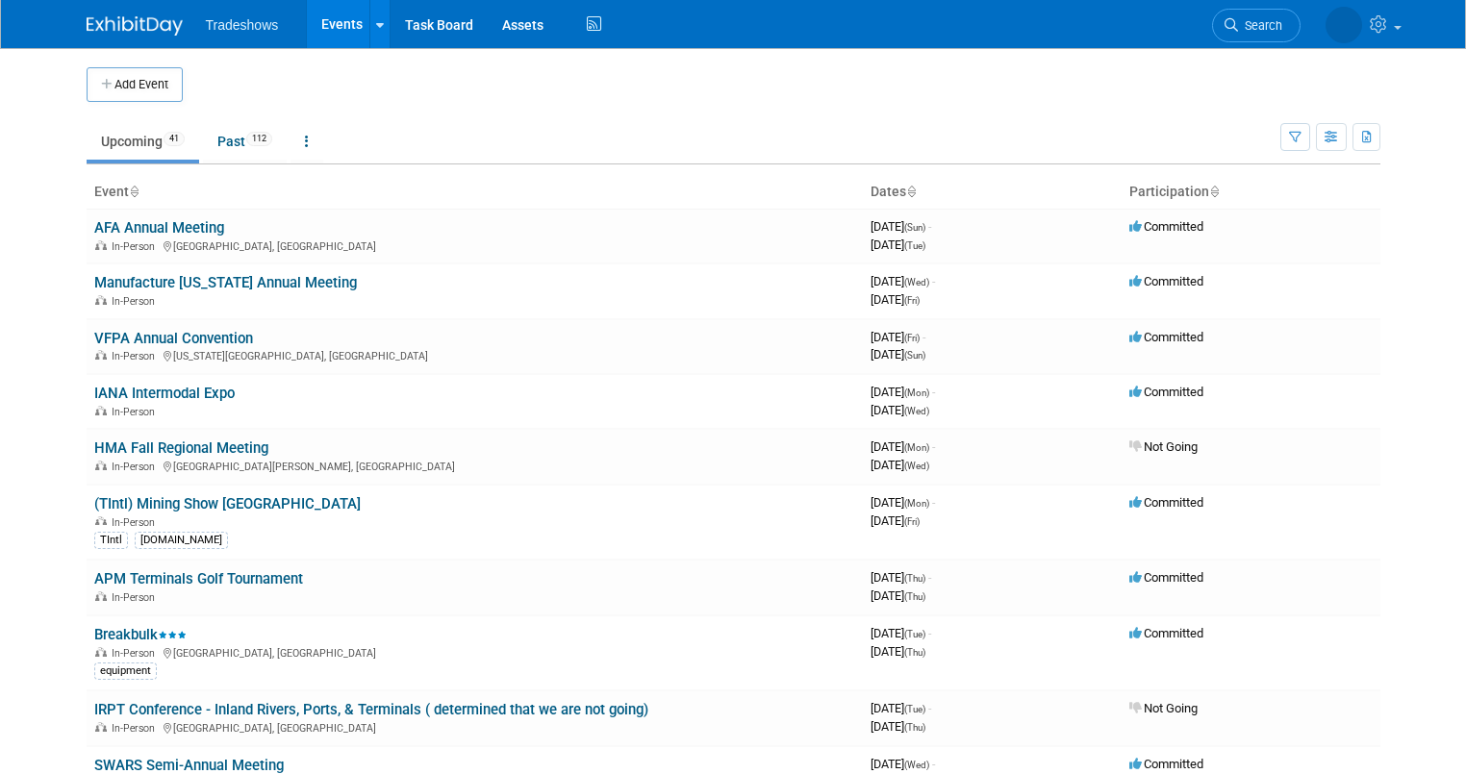  Describe the element at coordinates (165, 393) in the screenshot. I see `a: IANA Intermodal Expo` at that location.